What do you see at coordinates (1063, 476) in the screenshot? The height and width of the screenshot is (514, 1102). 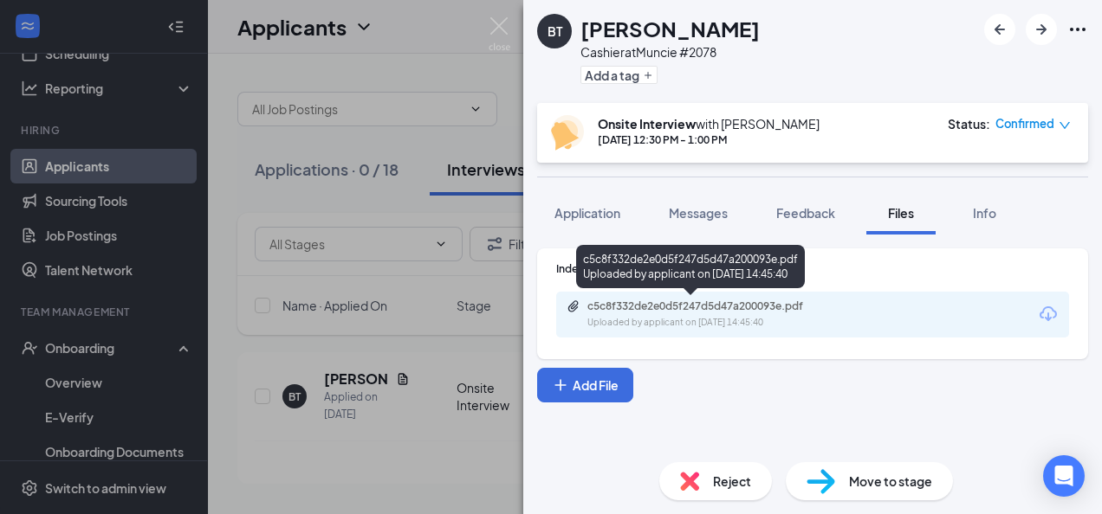 I see `div: Open Intercom Messenger` at bounding box center [1063, 476].